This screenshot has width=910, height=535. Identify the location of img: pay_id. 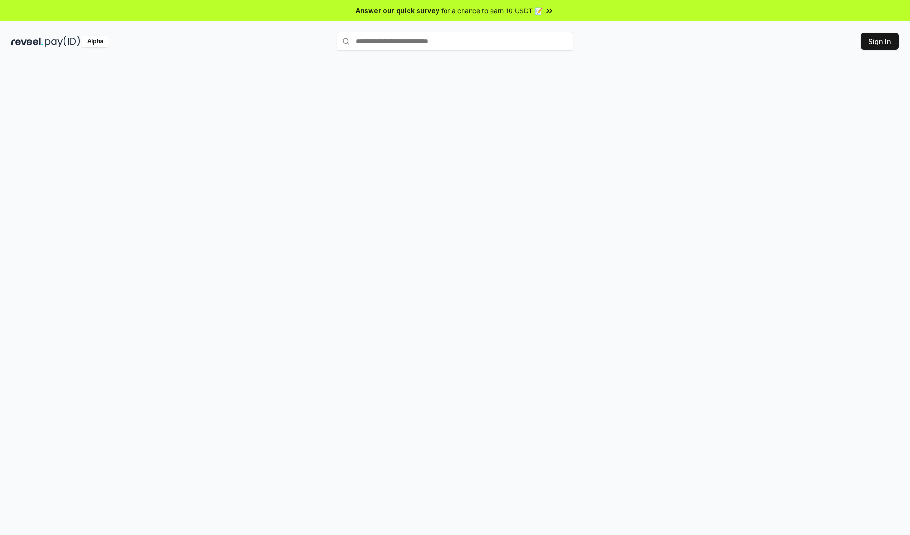
(63, 41).